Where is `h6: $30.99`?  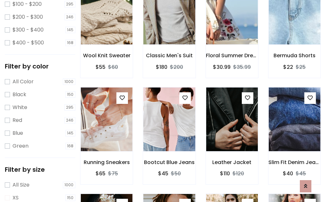 h6: $30.99 is located at coordinates (222, 67).